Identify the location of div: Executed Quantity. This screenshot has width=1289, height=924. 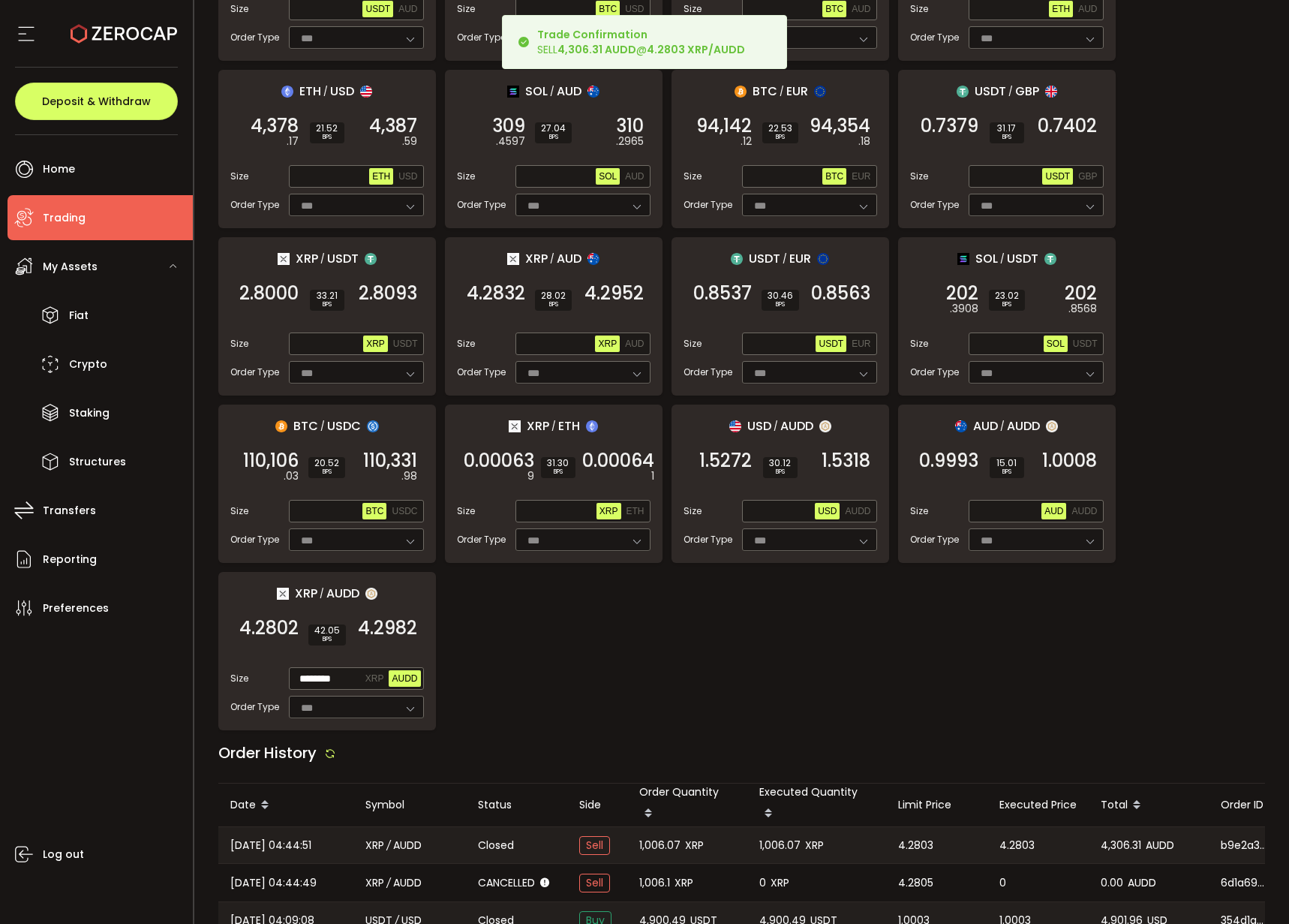
(816, 805).